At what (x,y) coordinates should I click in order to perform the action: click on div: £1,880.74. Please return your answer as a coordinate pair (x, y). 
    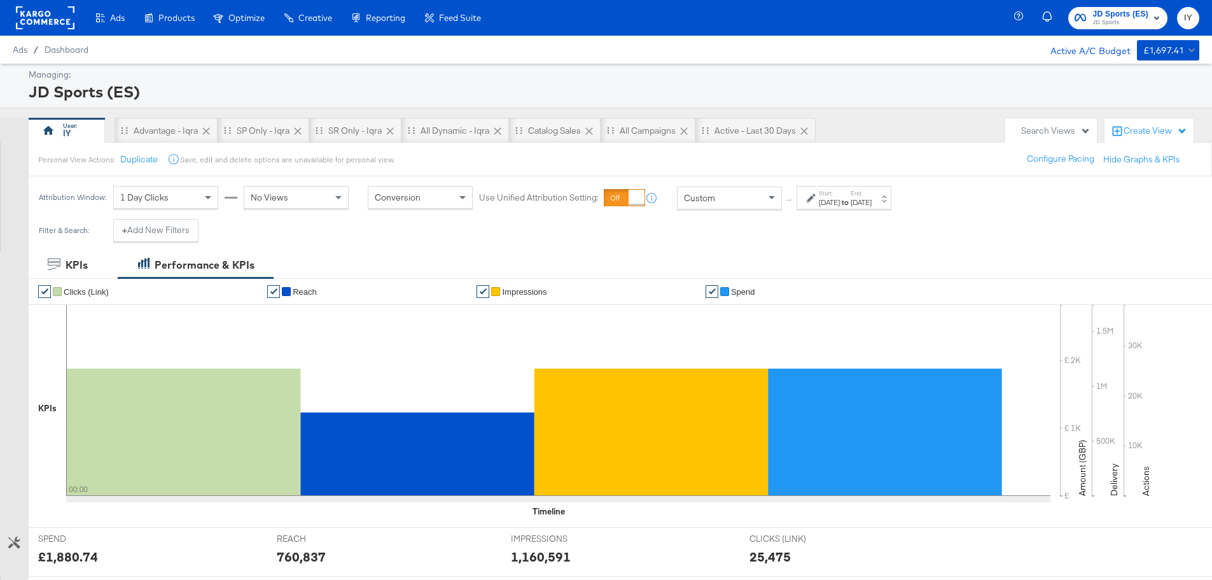
    Looking at the image, I should click on (68, 556).